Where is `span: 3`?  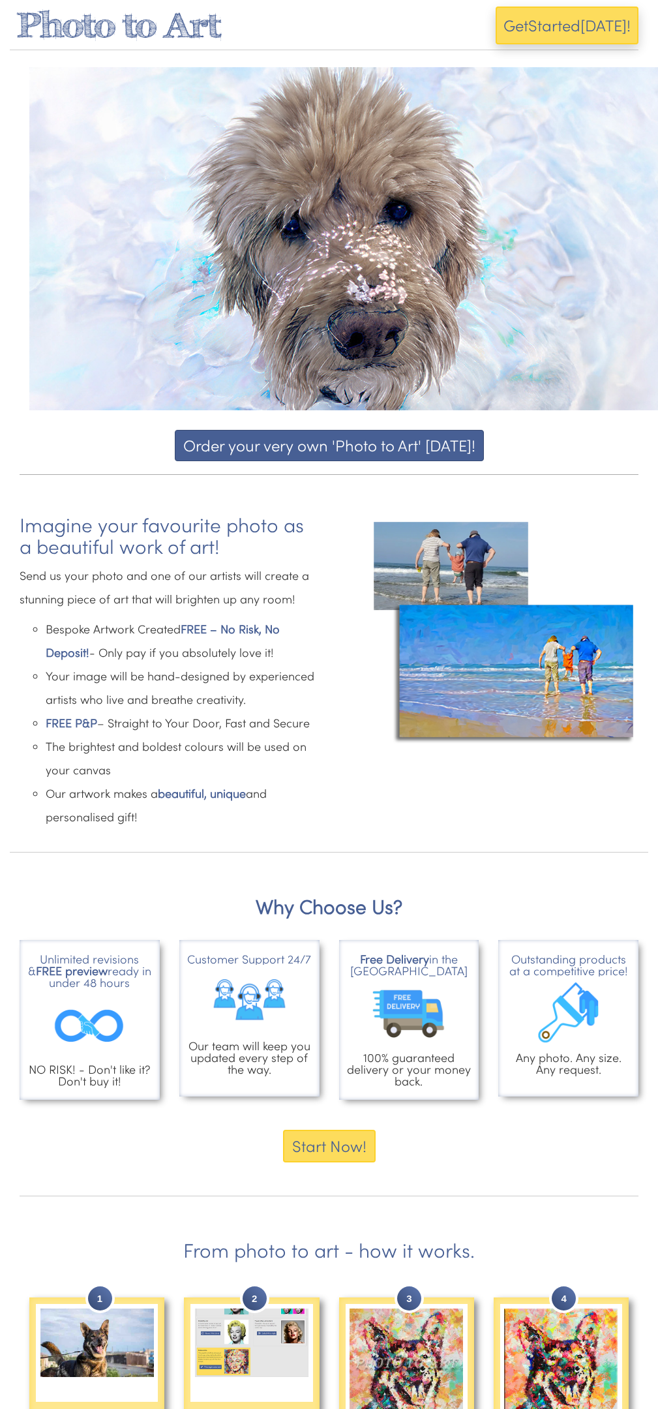
span: 3 is located at coordinates (409, 1298).